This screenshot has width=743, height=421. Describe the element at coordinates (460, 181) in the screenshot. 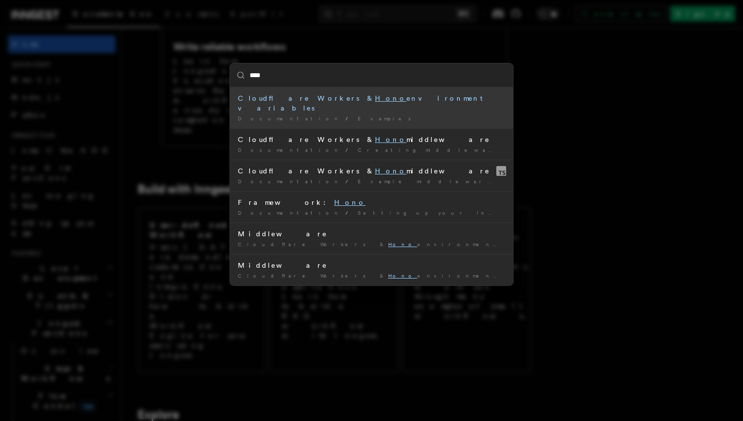

I see `span: Example middleware v2.0.0+` at that location.